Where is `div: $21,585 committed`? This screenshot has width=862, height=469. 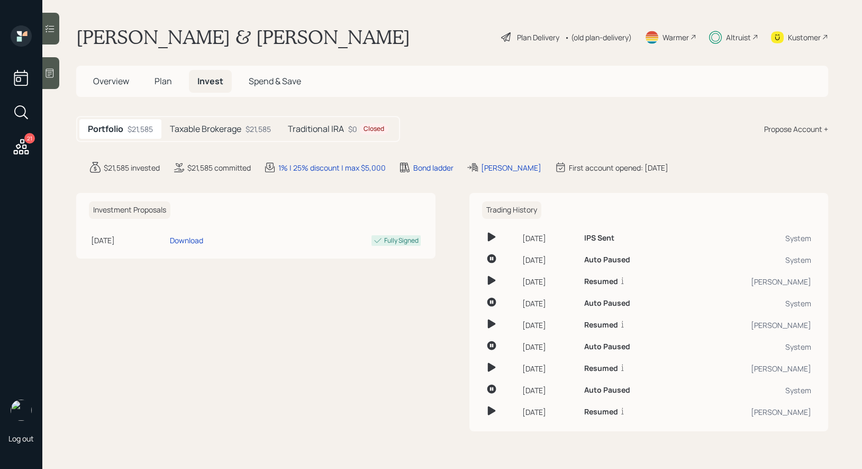 div: $21,585 committed is located at coordinates (219, 167).